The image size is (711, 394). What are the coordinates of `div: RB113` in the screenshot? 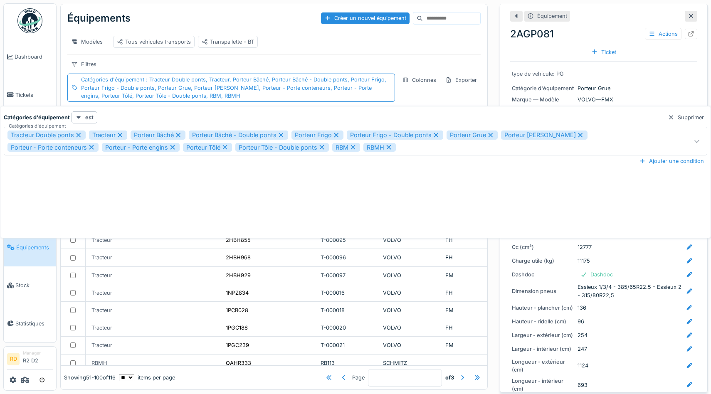 It's located at (348, 363).